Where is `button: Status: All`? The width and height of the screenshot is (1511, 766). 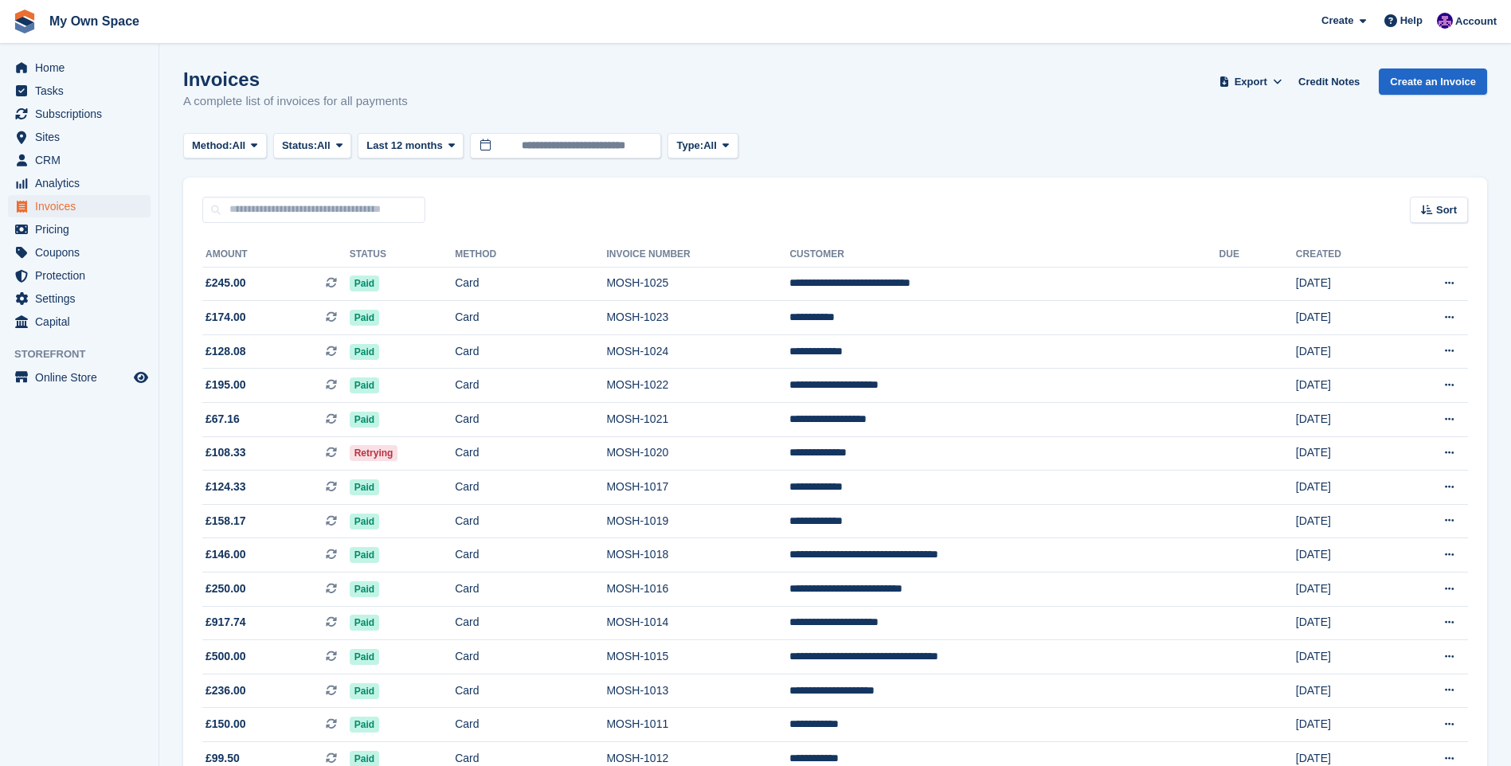
button: Status: All is located at coordinates (312, 146).